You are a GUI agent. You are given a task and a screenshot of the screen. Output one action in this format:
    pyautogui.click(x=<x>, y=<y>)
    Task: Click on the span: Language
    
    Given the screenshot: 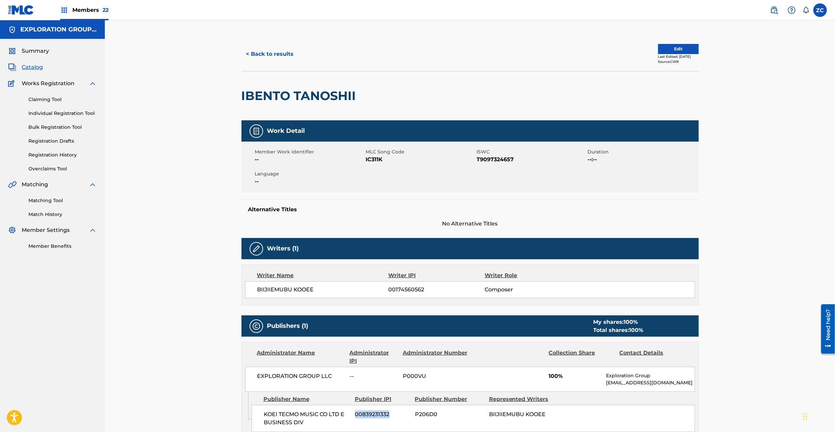 What is the action you would take?
    pyautogui.click(x=309, y=174)
    